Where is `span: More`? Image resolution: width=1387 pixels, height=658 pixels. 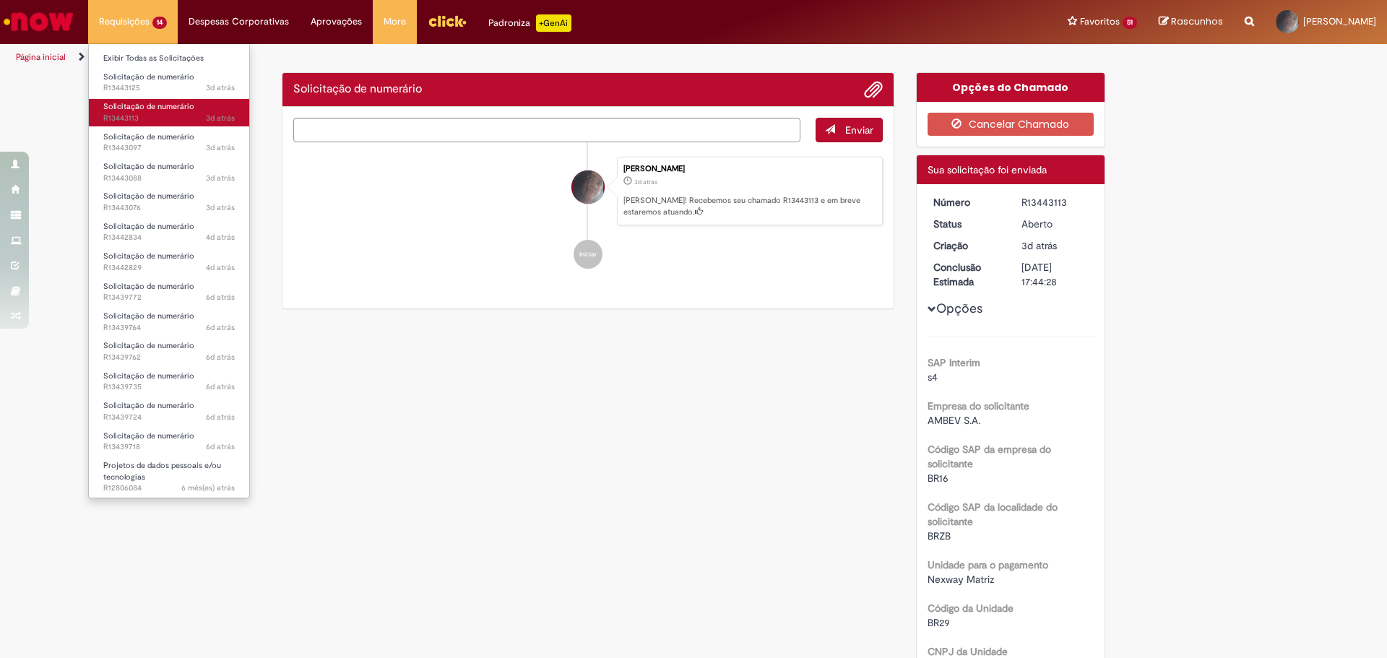 span: More is located at coordinates (394, 22).